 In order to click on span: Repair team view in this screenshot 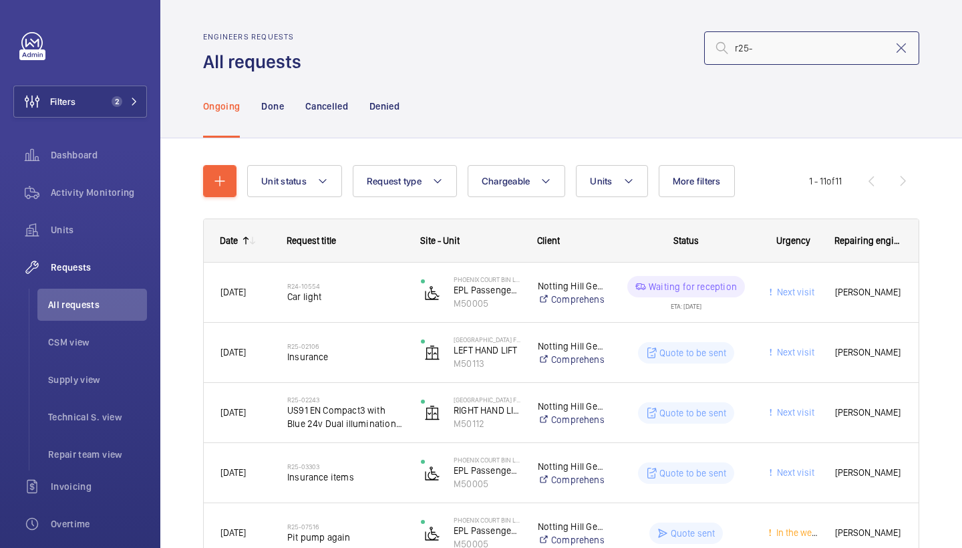, I will do `click(98, 454)`.